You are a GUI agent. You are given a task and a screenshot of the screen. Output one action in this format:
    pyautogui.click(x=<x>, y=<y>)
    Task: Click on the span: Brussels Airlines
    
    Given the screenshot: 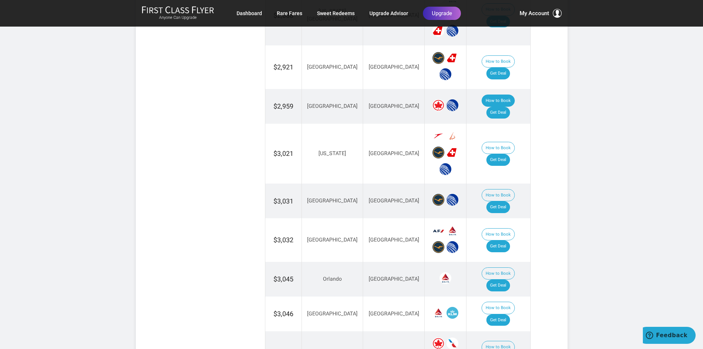 What is the action you would take?
    pyautogui.click(x=453, y=136)
    